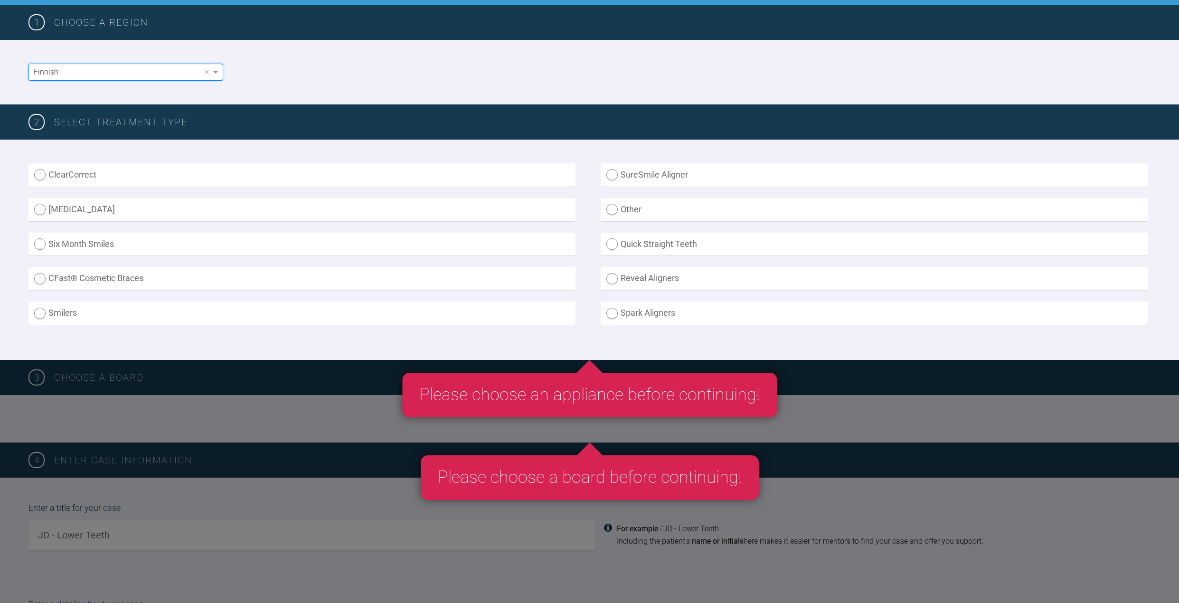 Image resolution: width=1179 pixels, height=603 pixels. Describe the element at coordinates (37, 122) in the screenshot. I see `span: 2` at that location.